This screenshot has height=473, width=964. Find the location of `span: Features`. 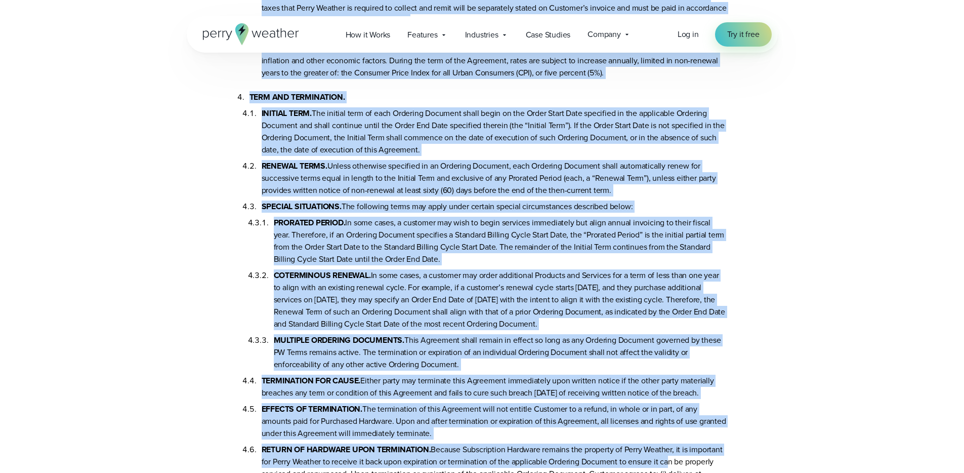

span: Features is located at coordinates (422, 35).